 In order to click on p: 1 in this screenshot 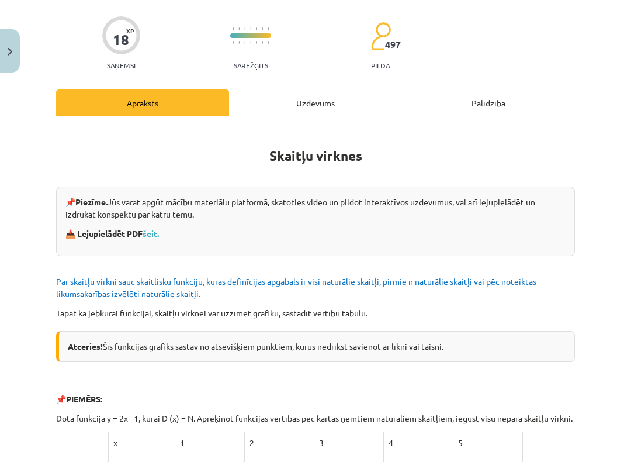, I will do `click(210, 443)`.